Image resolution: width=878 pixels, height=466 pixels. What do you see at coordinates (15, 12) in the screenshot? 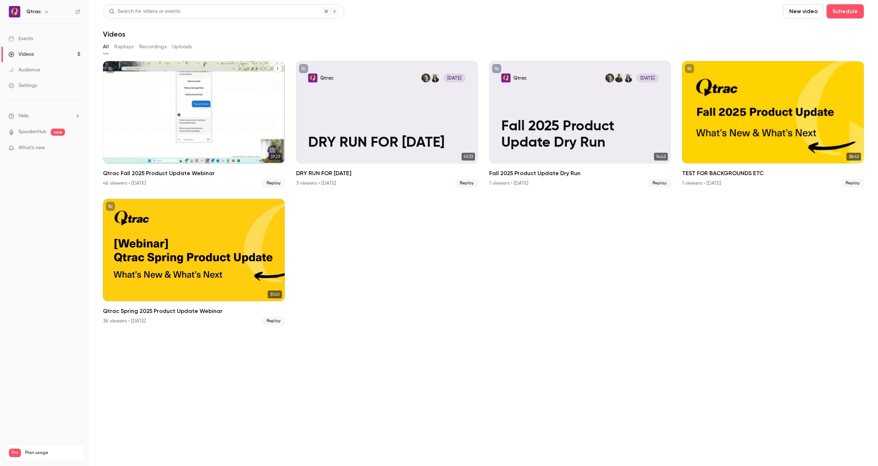
I see `img: Qtrac` at bounding box center [15, 12].